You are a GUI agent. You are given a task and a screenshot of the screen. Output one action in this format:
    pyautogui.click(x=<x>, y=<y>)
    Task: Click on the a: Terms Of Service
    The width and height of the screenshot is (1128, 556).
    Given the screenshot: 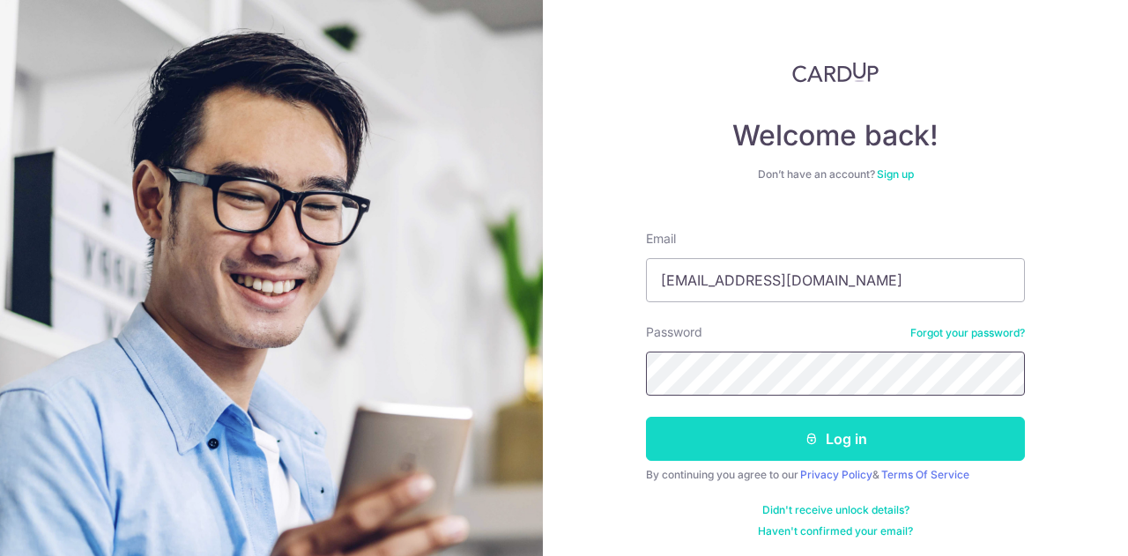 What is the action you would take?
    pyautogui.click(x=926, y=474)
    